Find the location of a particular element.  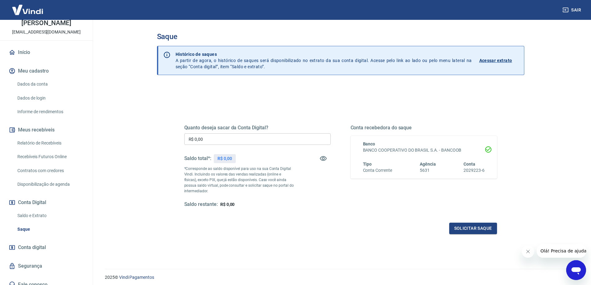

p: Acessar extrato is located at coordinates (496, 60).